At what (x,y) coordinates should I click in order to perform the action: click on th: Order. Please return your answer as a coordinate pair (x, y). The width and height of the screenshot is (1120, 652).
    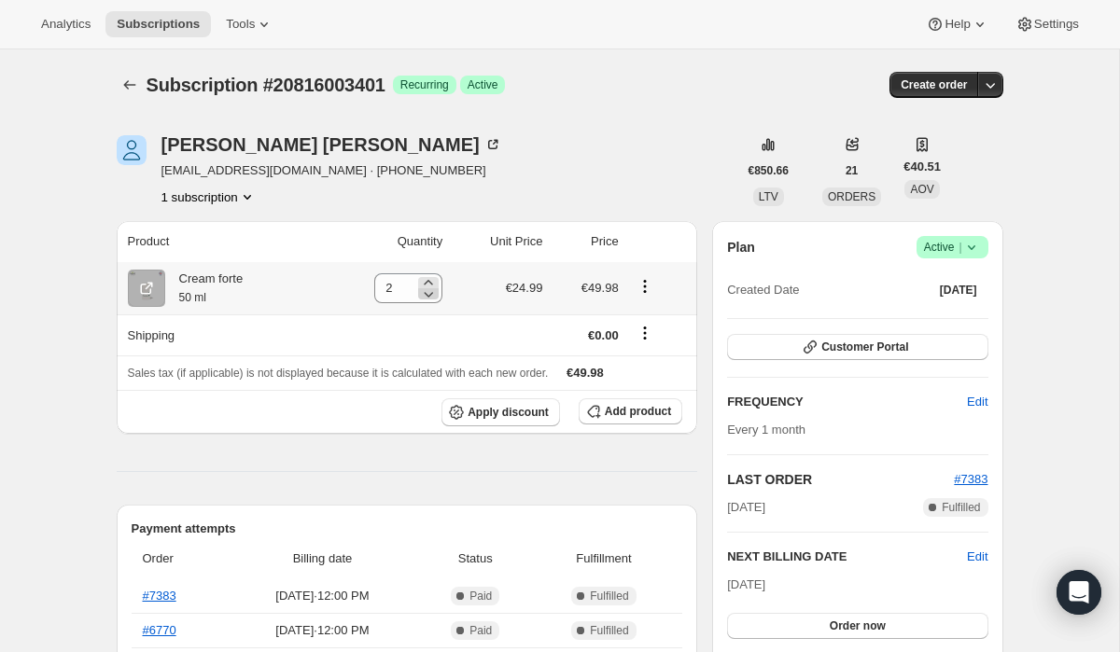
    Looking at the image, I should click on (178, 559).